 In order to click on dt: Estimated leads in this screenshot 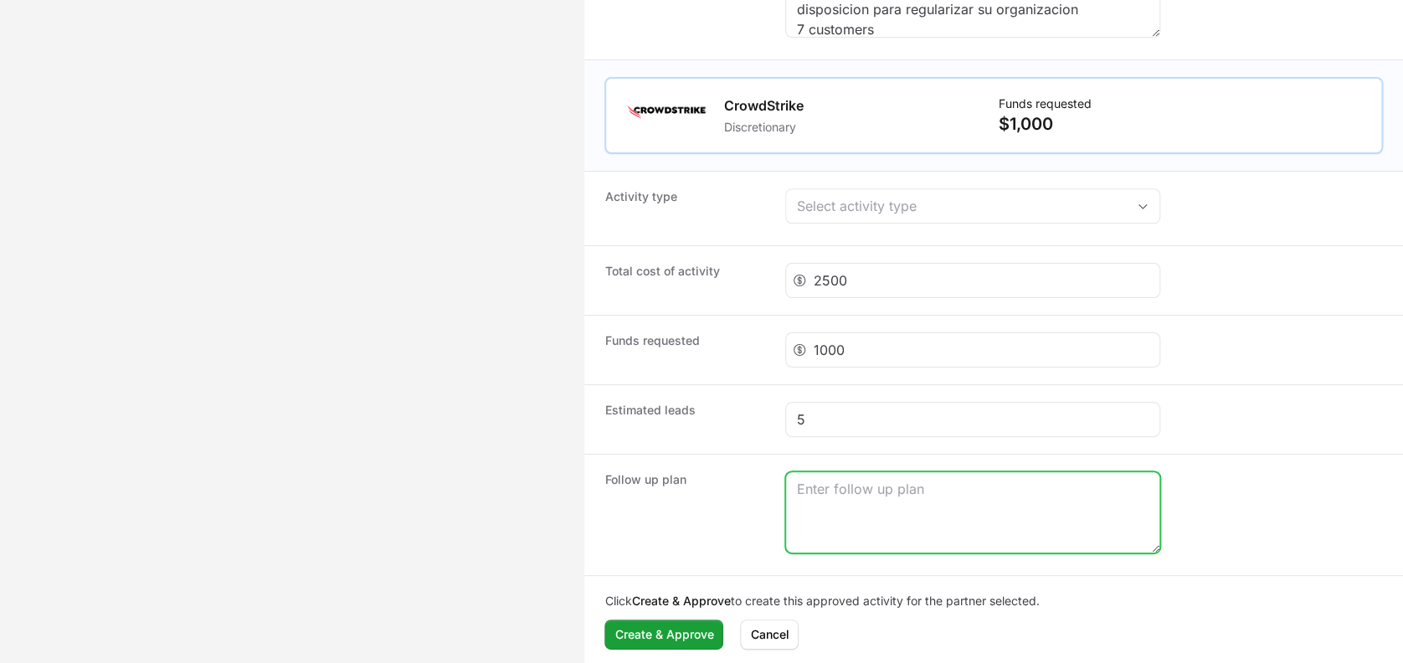, I will do `click(685, 419)`.